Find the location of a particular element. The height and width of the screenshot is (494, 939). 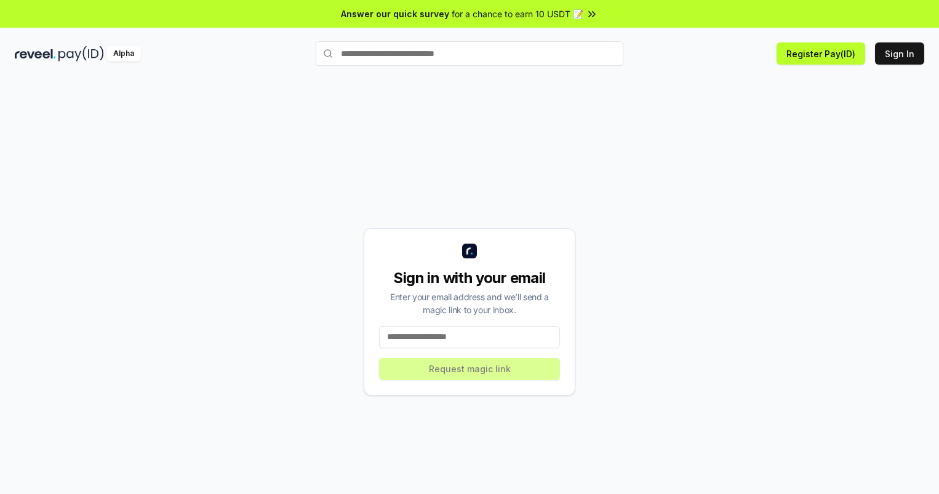

button: Register Pay(ID) is located at coordinates (821, 54).